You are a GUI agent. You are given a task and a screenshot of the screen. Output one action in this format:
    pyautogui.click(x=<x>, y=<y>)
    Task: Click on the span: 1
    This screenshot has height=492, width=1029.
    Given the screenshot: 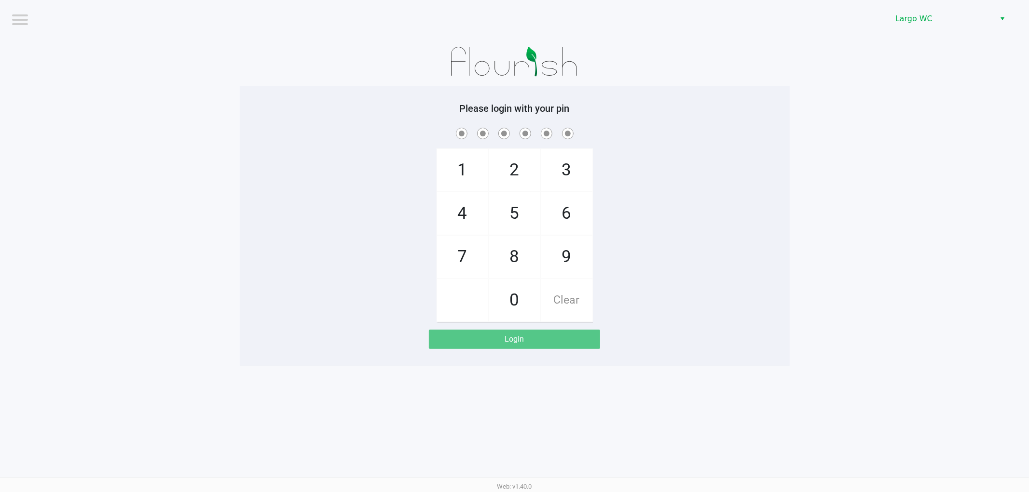 What is the action you would take?
    pyautogui.click(x=463, y=170)
    